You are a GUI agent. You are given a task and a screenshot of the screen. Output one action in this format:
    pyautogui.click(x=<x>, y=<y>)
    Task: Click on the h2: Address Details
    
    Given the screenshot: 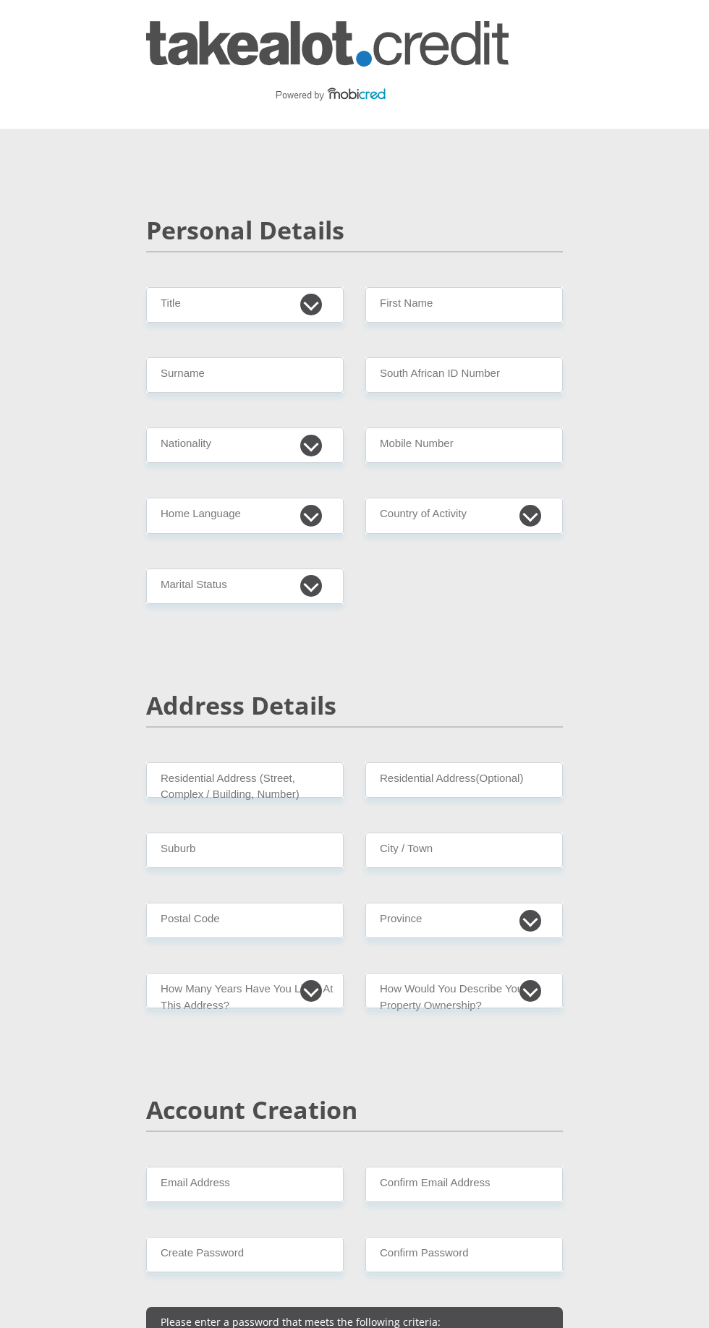 What is the action you would take?
    pyautogui.click(x=354, y=705)
    